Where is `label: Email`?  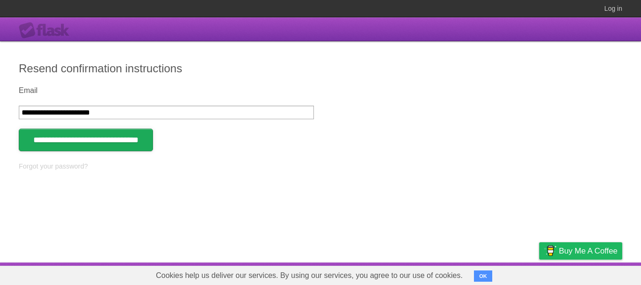
label: Email is located at coordinates (166, 91).